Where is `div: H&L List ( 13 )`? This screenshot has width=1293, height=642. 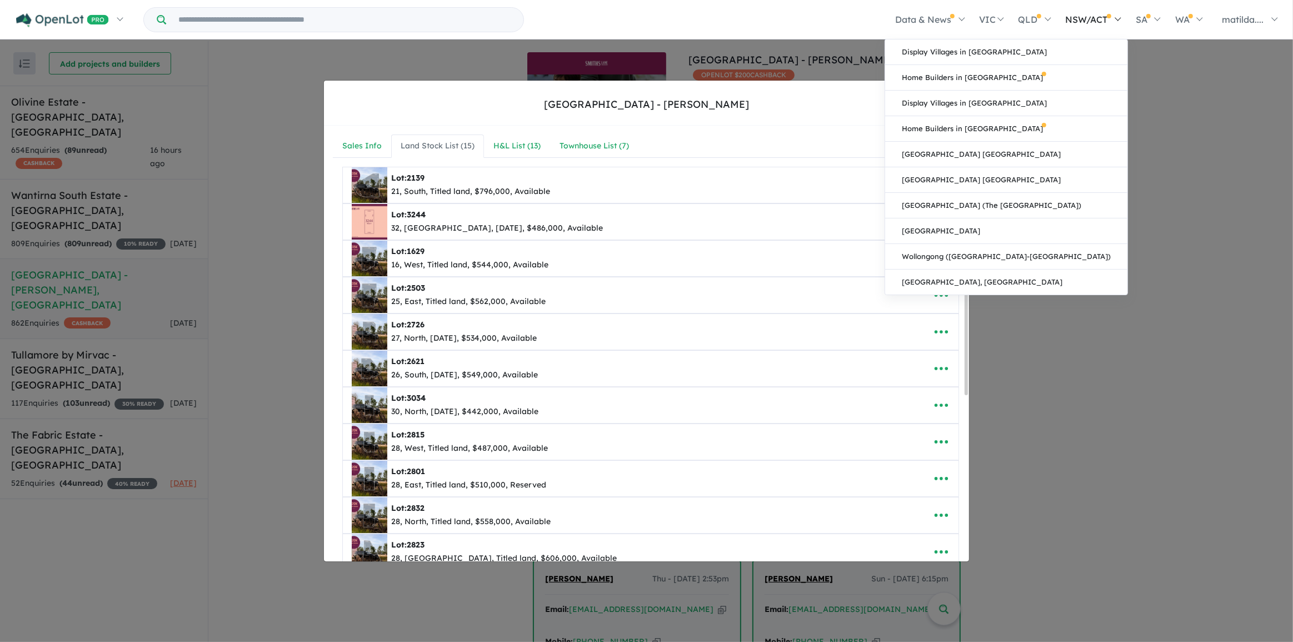
div: H&L List ( 13 ) is located at coordinates (517, 146).